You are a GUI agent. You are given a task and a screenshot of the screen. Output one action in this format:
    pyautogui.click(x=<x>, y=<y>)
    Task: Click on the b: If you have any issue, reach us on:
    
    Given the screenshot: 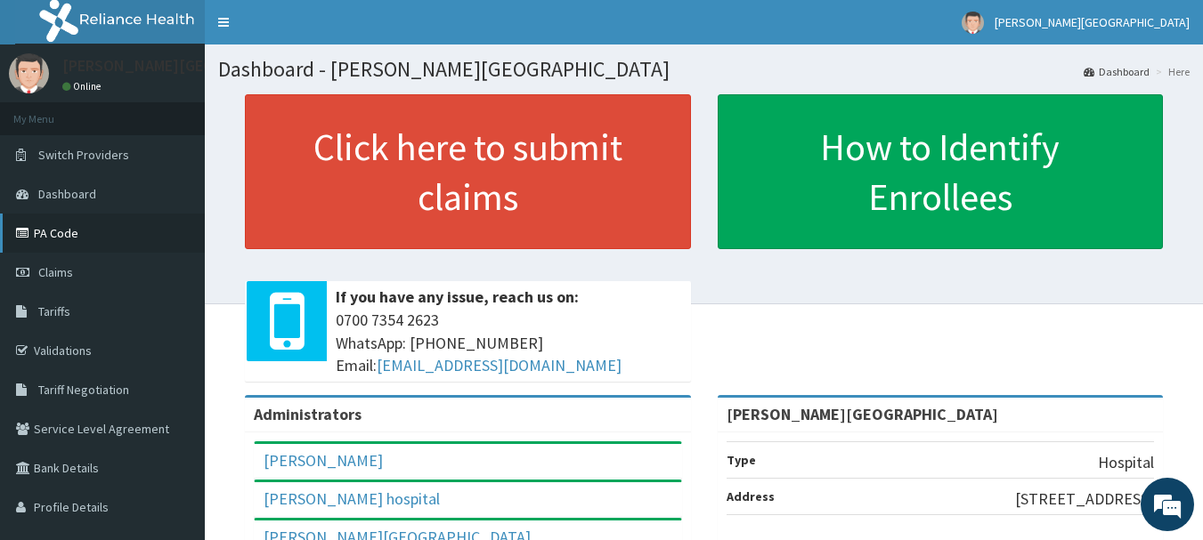 What is the action you would take?
    pyautogui.click(x=457, y=296)
    